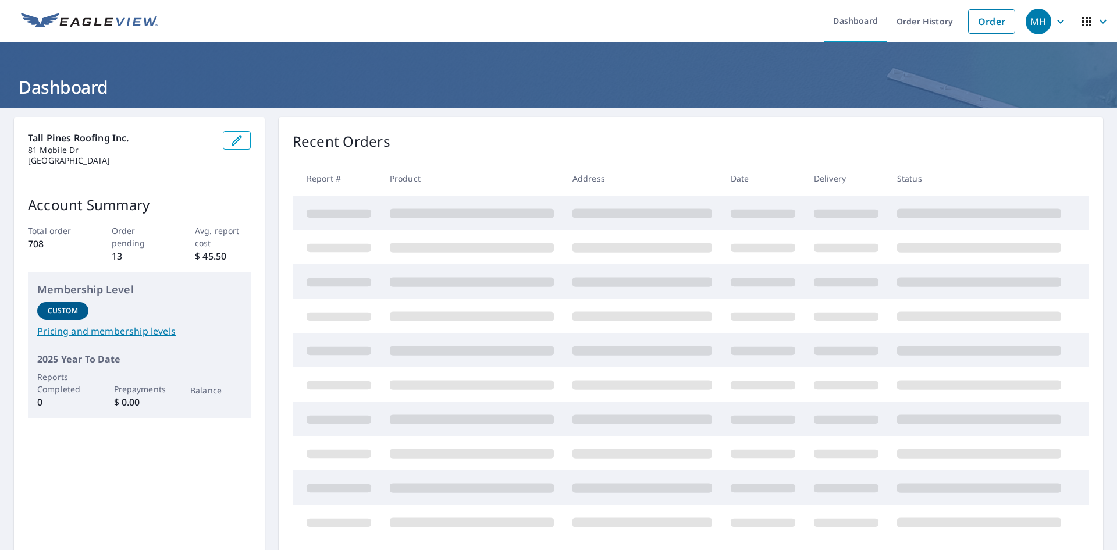 Image resolution: width=1117 pixels, height=550 pixels. What do you see at coordinates (63, 311) in the screenshot?
I see `p: Custom` at bounding box center [63, 311].